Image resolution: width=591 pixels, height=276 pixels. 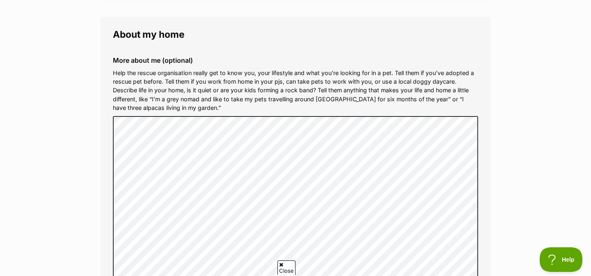 I want to click on legend: About my home, so click(x=296, y=34).